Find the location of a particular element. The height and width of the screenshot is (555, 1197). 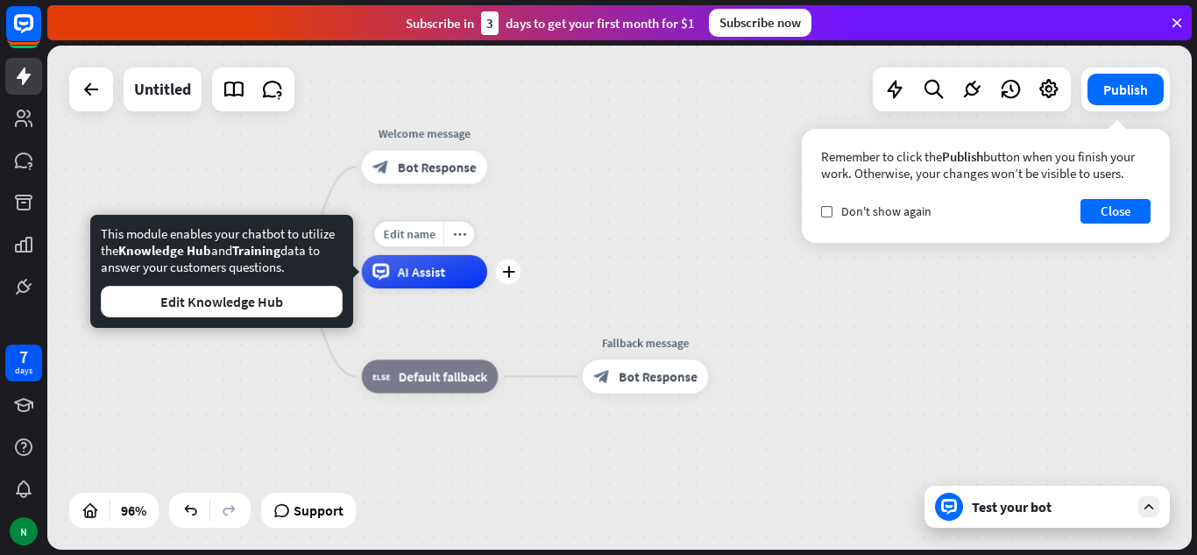

a: 7 days is located at coordinates (24, 363).